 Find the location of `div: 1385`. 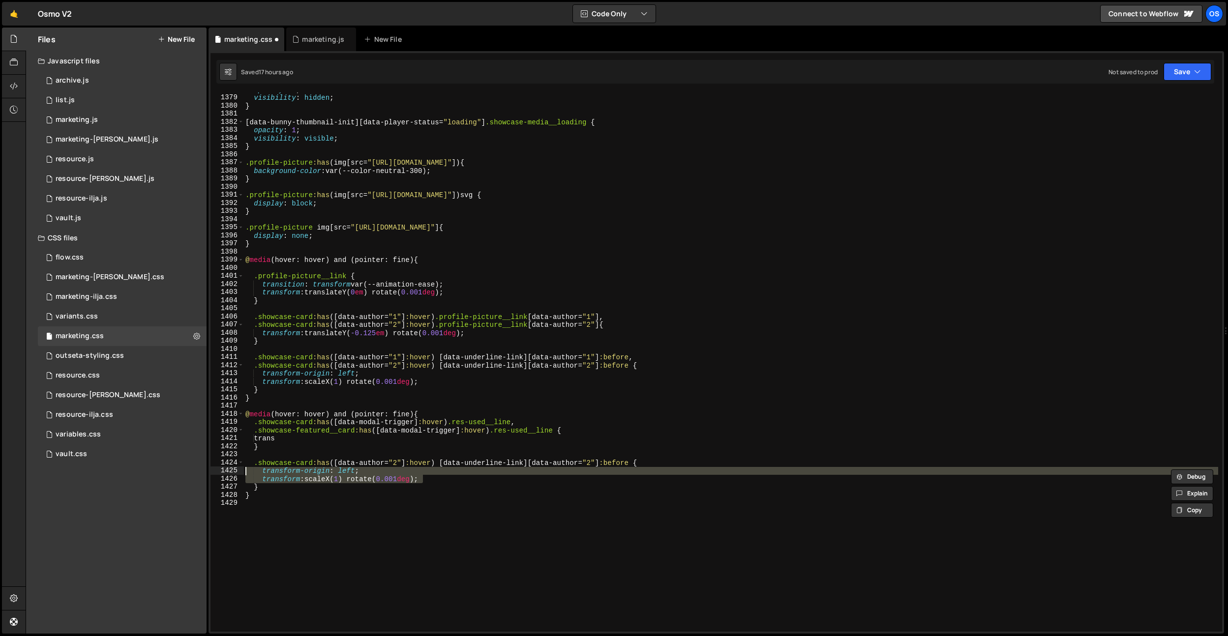

div: 1385 is located at coordinates (227, 146).